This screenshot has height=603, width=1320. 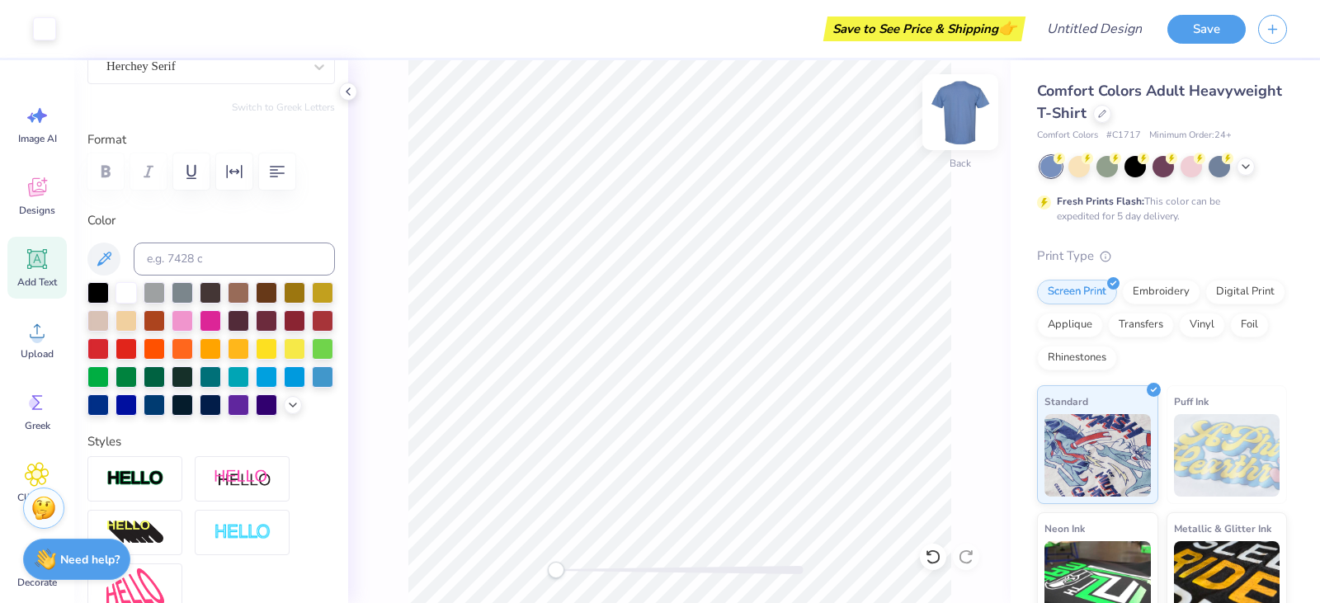 What do you see at coordinates (1077, 358) in the screenshot?
I see `div: Rhinestones` at bounding box center [1077, 358].